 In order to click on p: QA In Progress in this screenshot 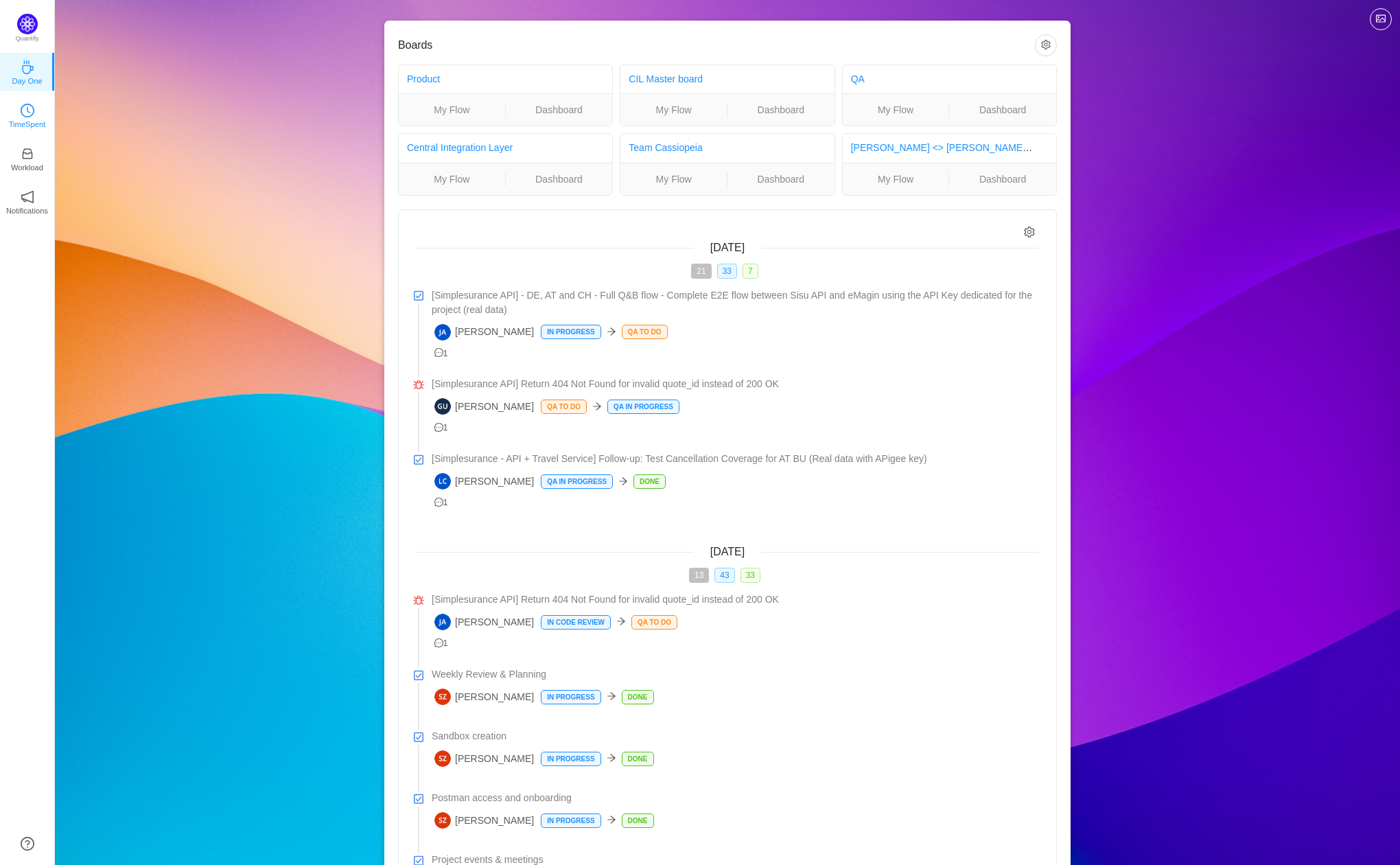, I will do `click(577, 481)`.